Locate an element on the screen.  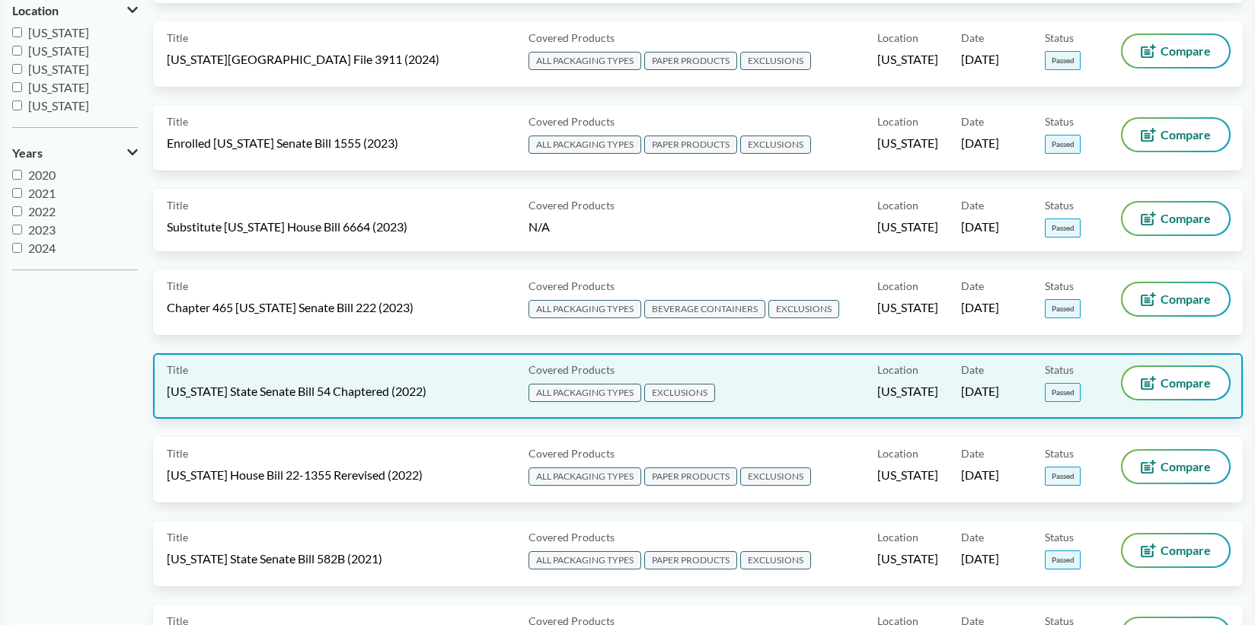
button: Years is located at coordinates (75, 153).